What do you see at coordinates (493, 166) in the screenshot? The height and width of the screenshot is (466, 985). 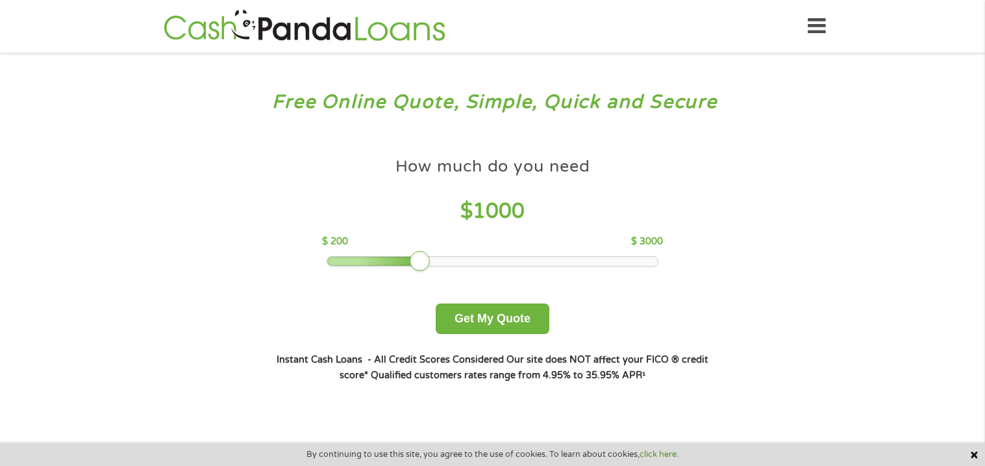 I see `h4: How much do you need` at bounding box center [493, 166].